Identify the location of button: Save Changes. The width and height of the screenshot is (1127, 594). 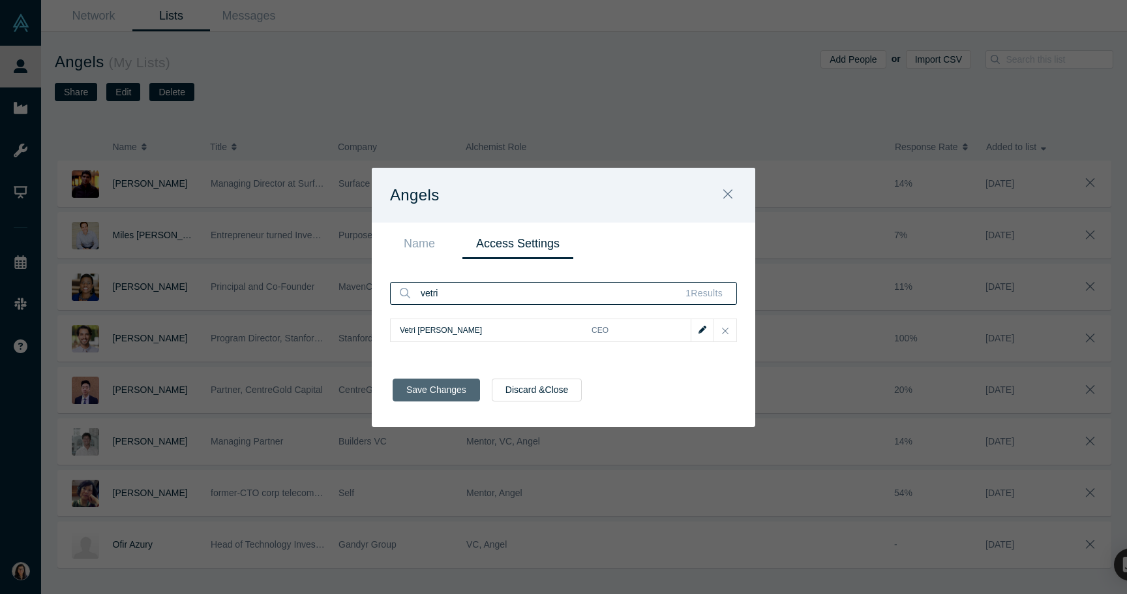
(436, 389).